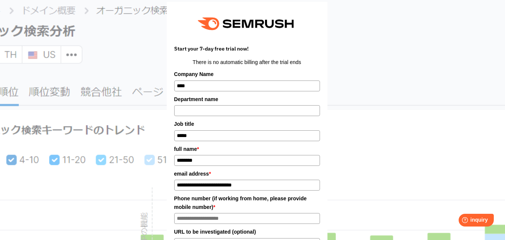 The image size is (505, 240). I want to click on font: Company Name, so click(194, 74).